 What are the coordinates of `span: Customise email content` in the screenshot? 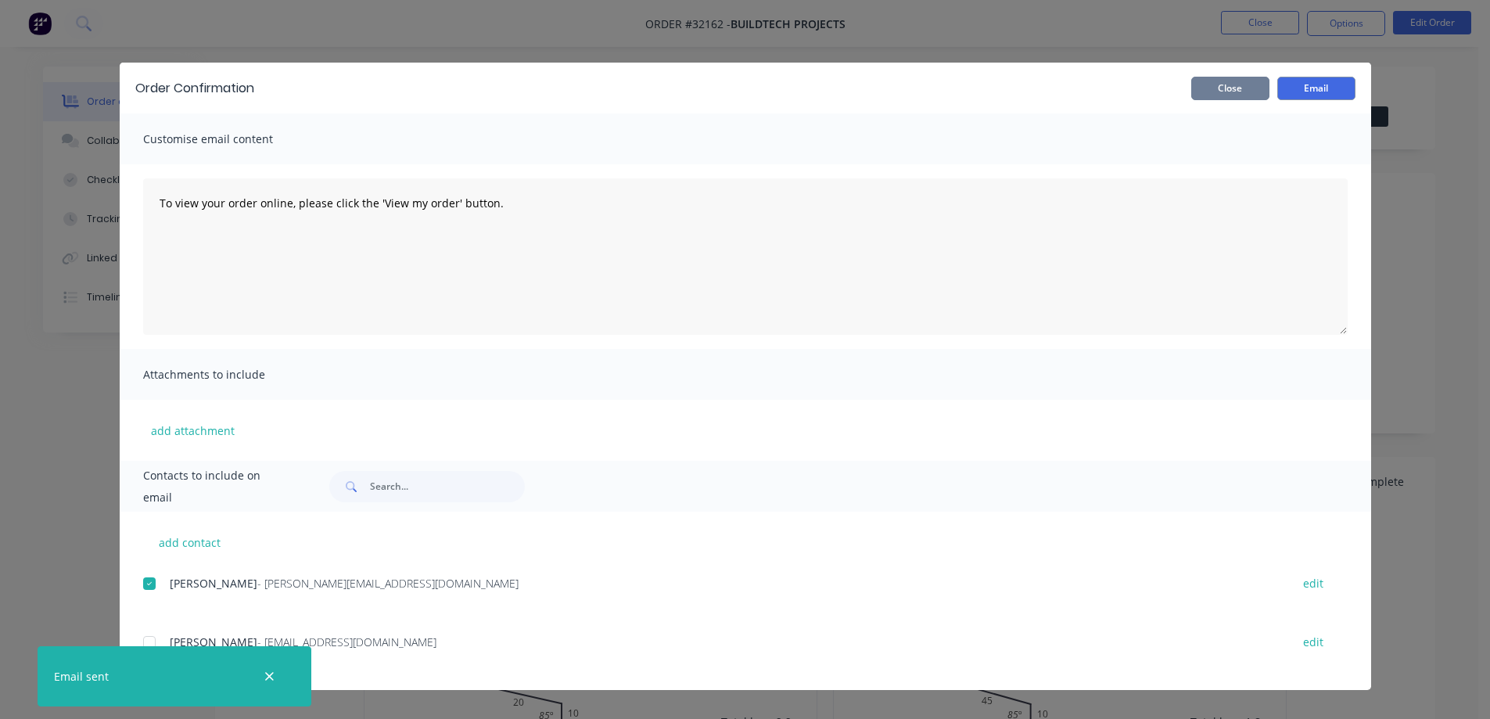 It's located at (229, 139).